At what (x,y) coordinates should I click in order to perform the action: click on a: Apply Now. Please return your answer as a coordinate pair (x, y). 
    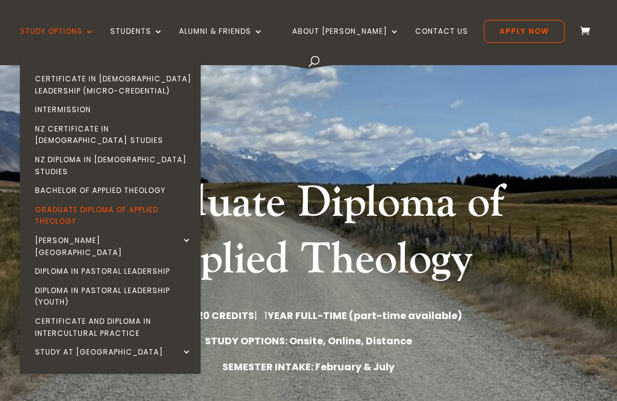
    Looking at the image, I should click on (524, 31).